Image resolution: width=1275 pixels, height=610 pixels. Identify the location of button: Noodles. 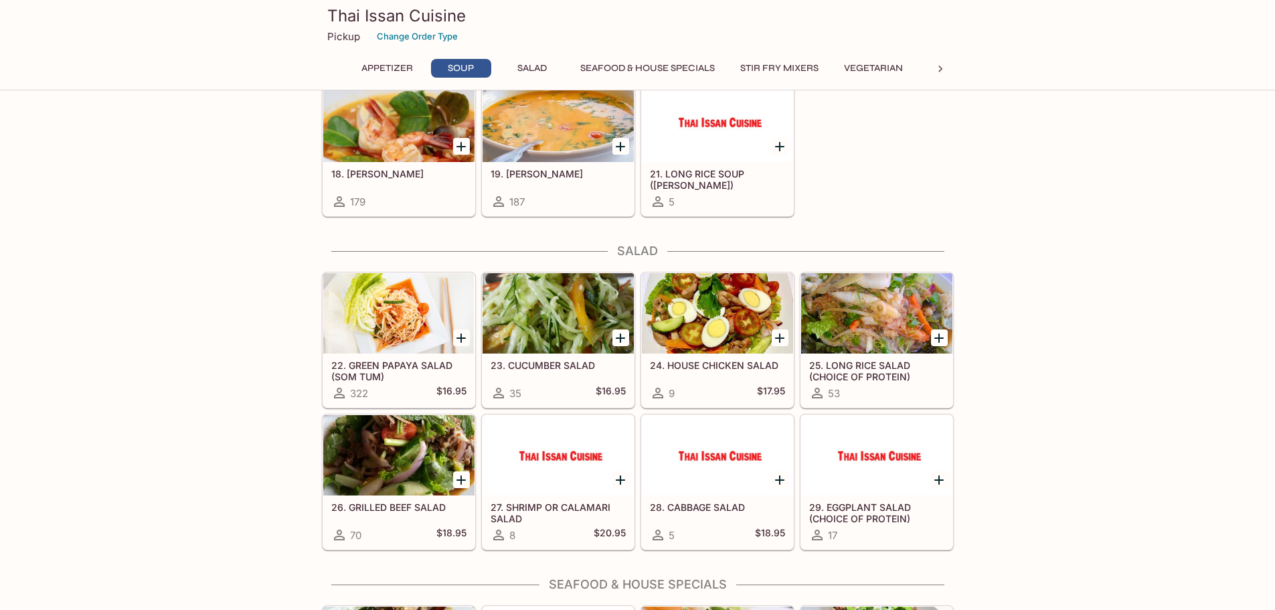
(951, 68).